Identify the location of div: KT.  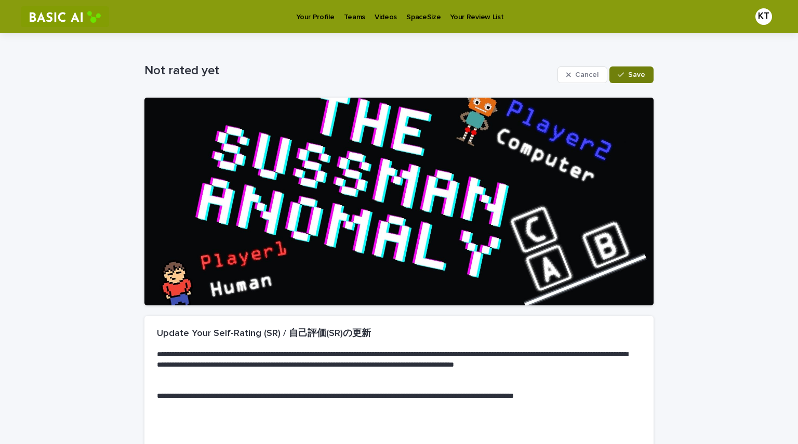
(764, 17).